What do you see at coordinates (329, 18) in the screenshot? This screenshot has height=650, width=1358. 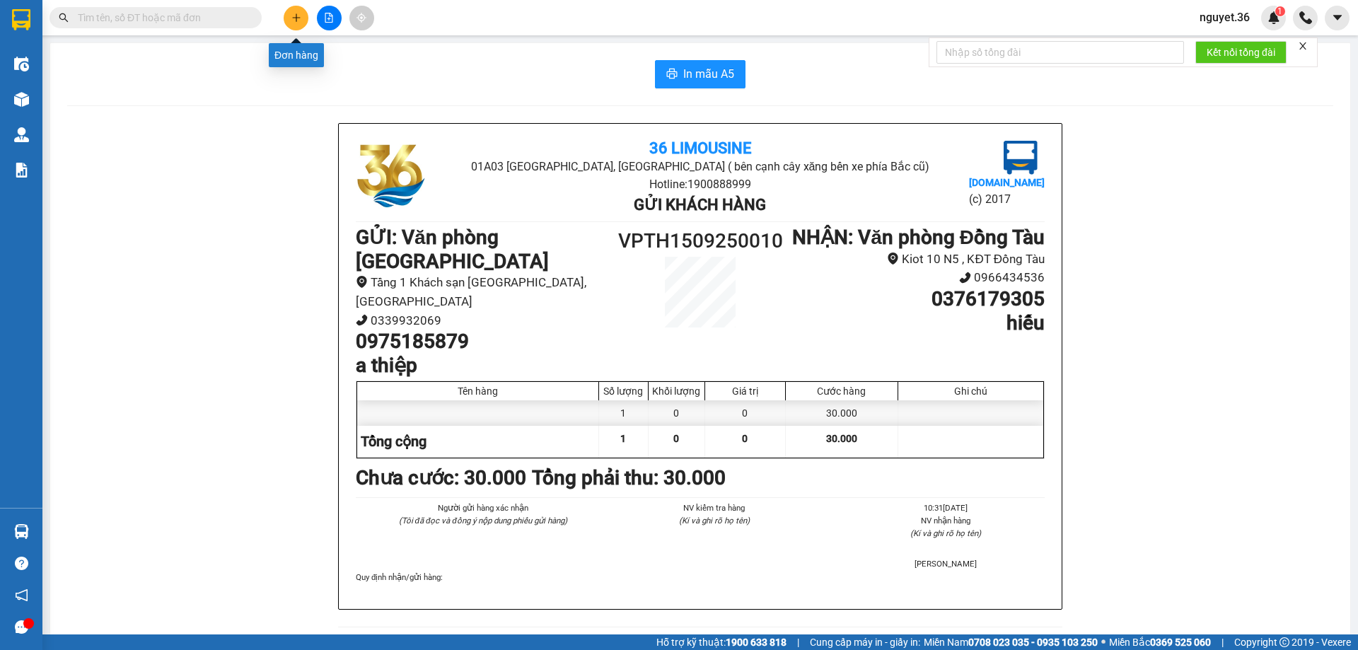 I see `span: file-add` at bounding box center [329, 18].